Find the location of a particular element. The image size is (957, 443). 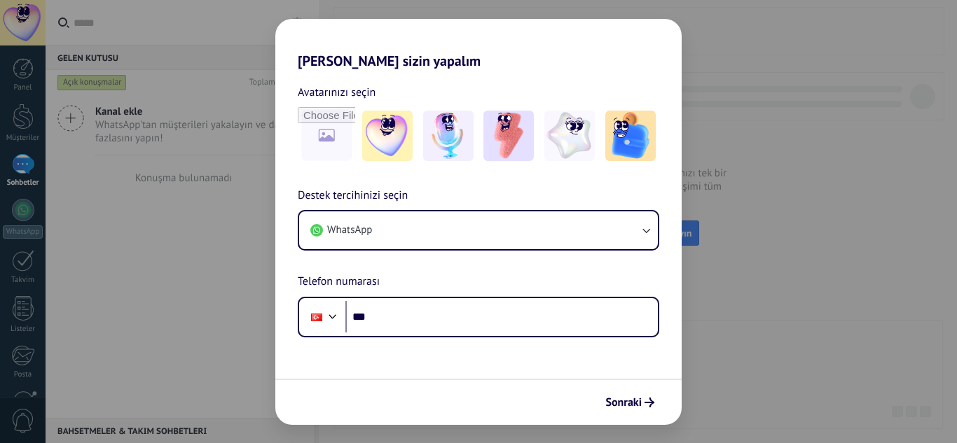

span: Sonraki is located at coordinates (623, 403).